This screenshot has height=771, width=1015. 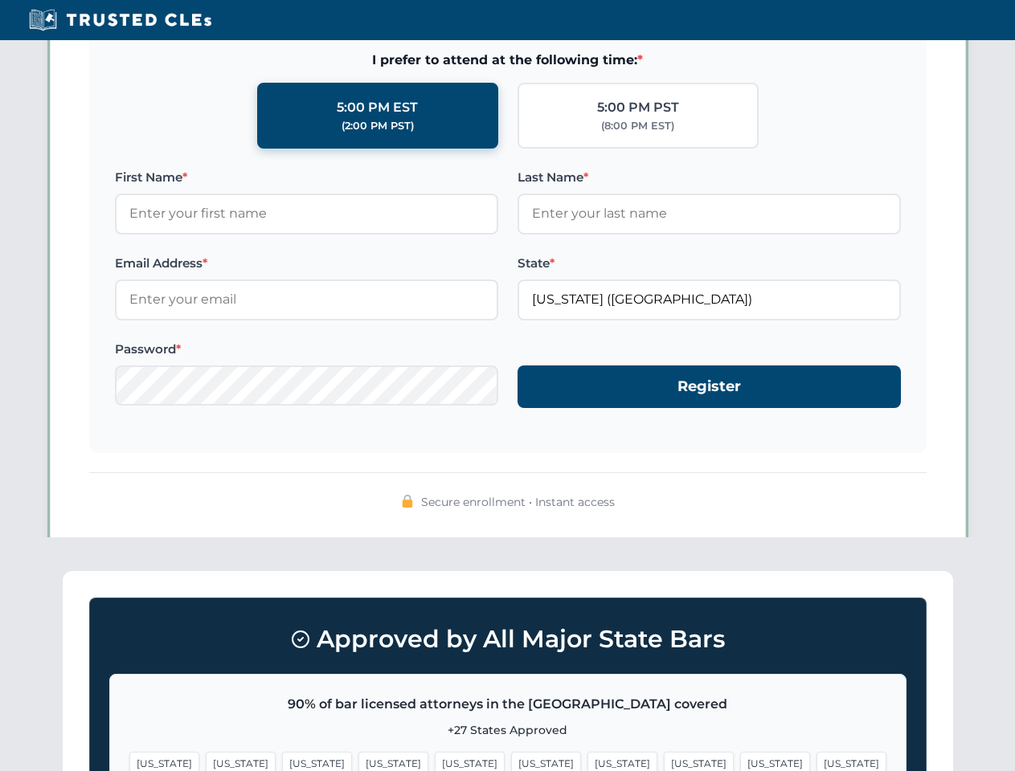 I want to click on div: 5:00 PM EST, so click(x=377, y=108).